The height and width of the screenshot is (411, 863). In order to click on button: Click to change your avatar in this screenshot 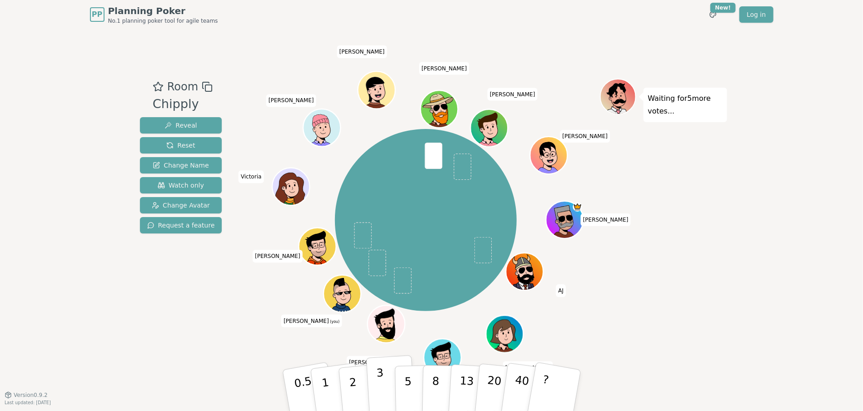, I will do `click(342, 294)`.